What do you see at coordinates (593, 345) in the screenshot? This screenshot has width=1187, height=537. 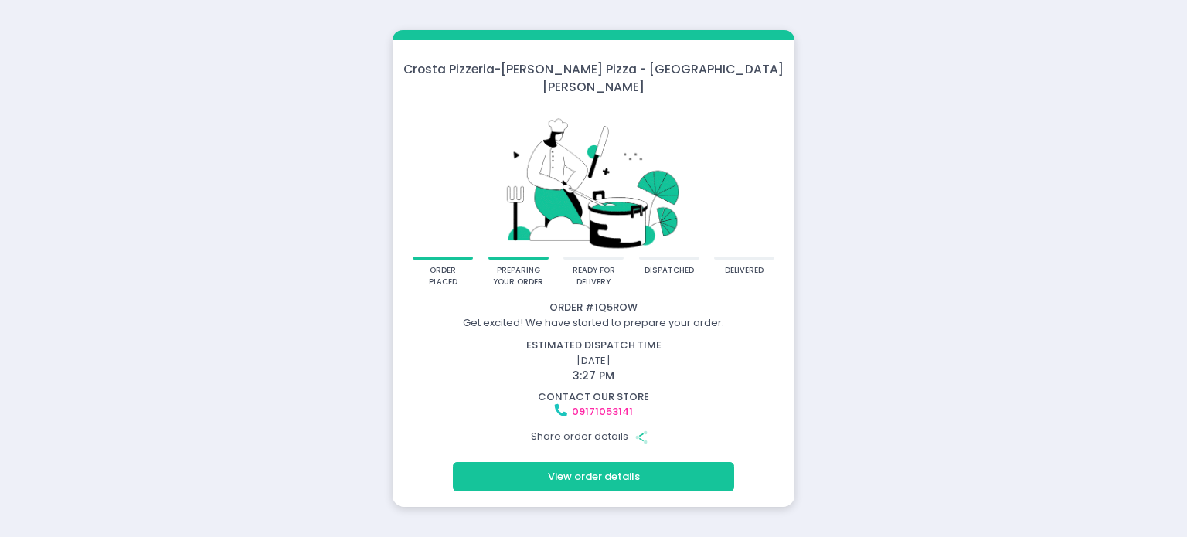 I see `div: estimated dispatch time` at bounding box center [593, 345].